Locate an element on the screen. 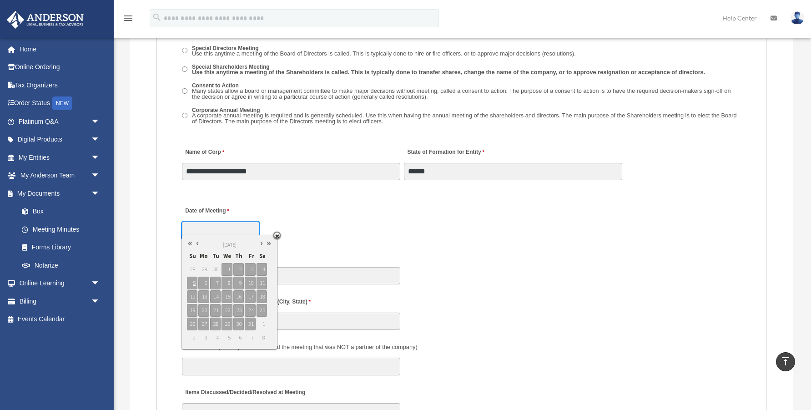 The image size is (811, 410). span: 10 is located at coordinates (250, 283).